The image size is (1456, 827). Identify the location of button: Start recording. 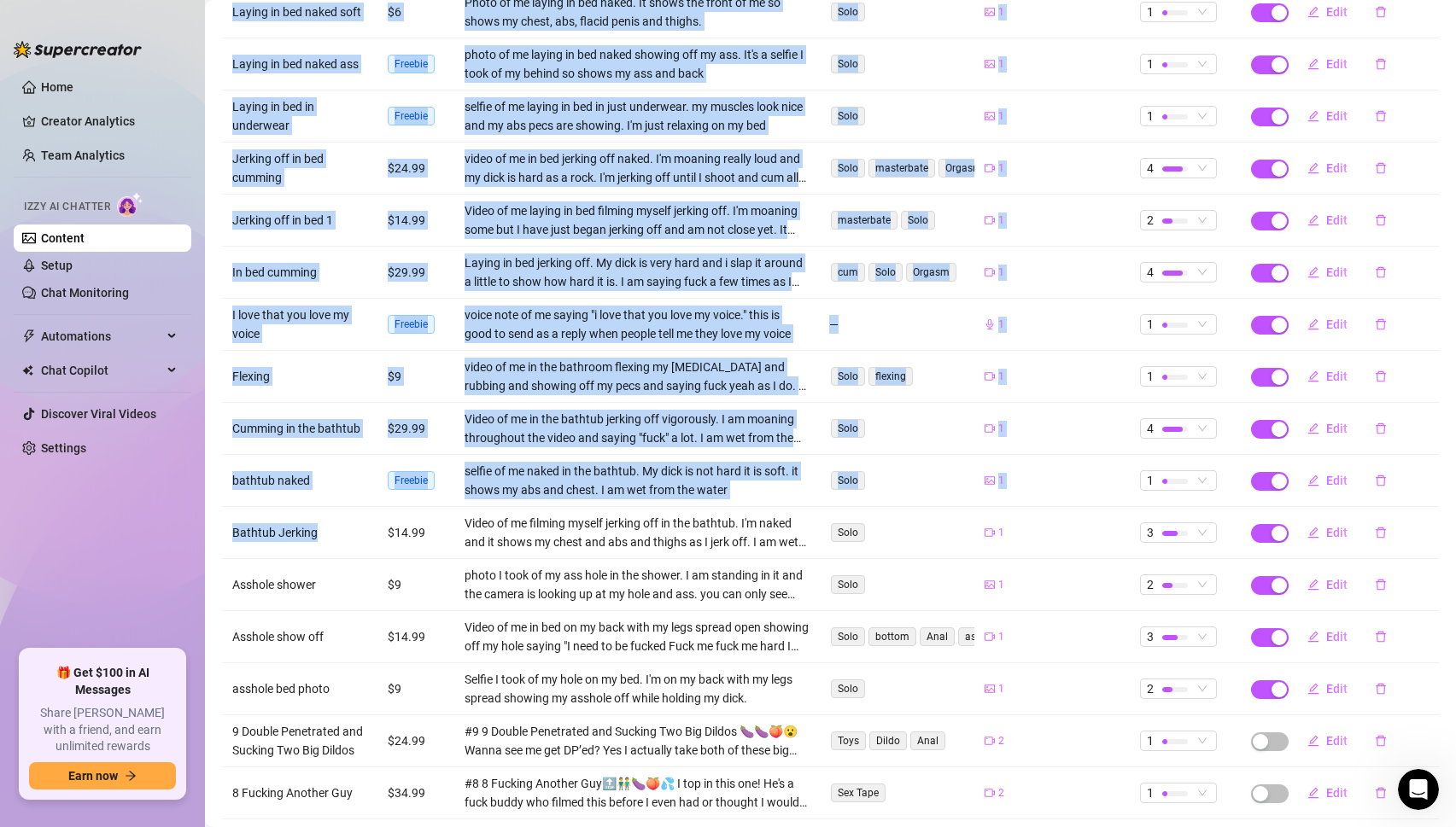
(115, 566).